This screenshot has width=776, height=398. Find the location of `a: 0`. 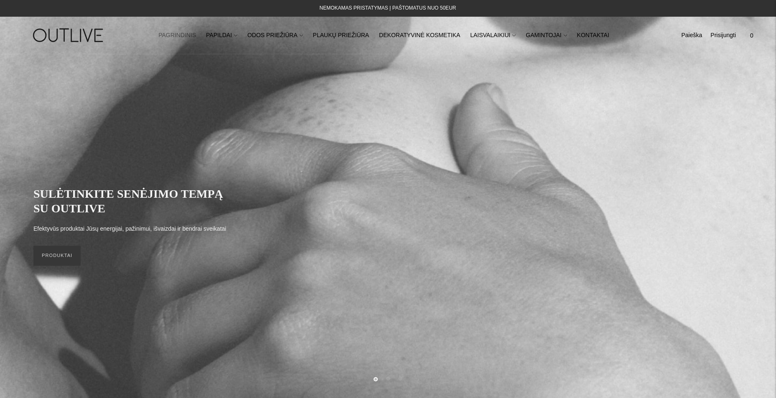

a: 0 is located at coordinates (751, 35).